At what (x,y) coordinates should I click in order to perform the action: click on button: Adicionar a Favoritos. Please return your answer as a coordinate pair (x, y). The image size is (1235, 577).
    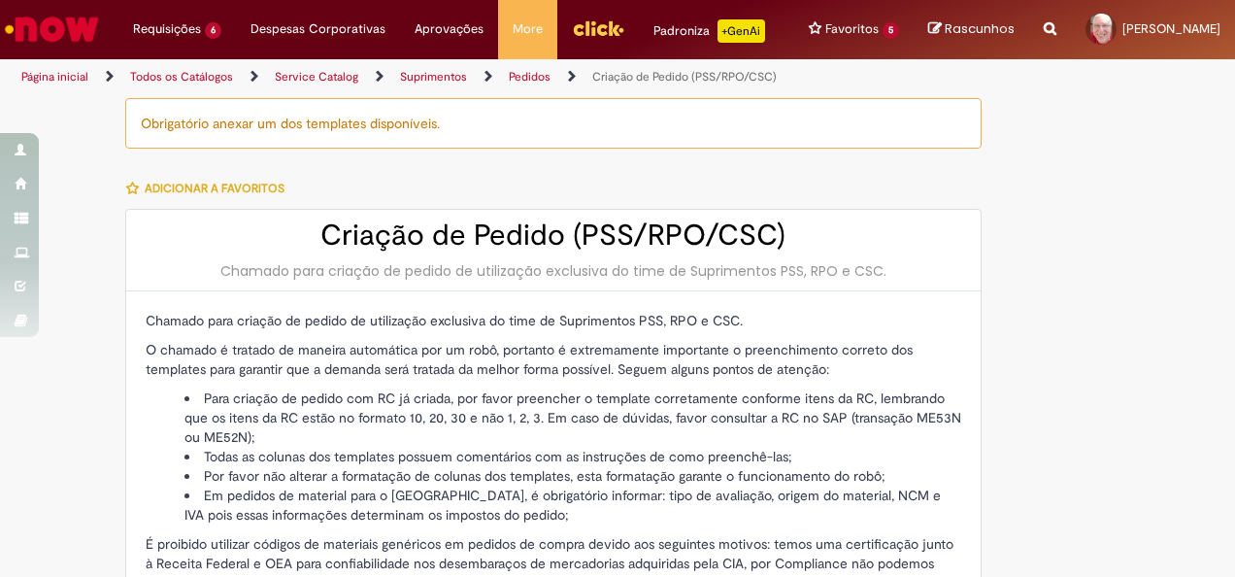
    Looking at the image, I should click on (210, 188).